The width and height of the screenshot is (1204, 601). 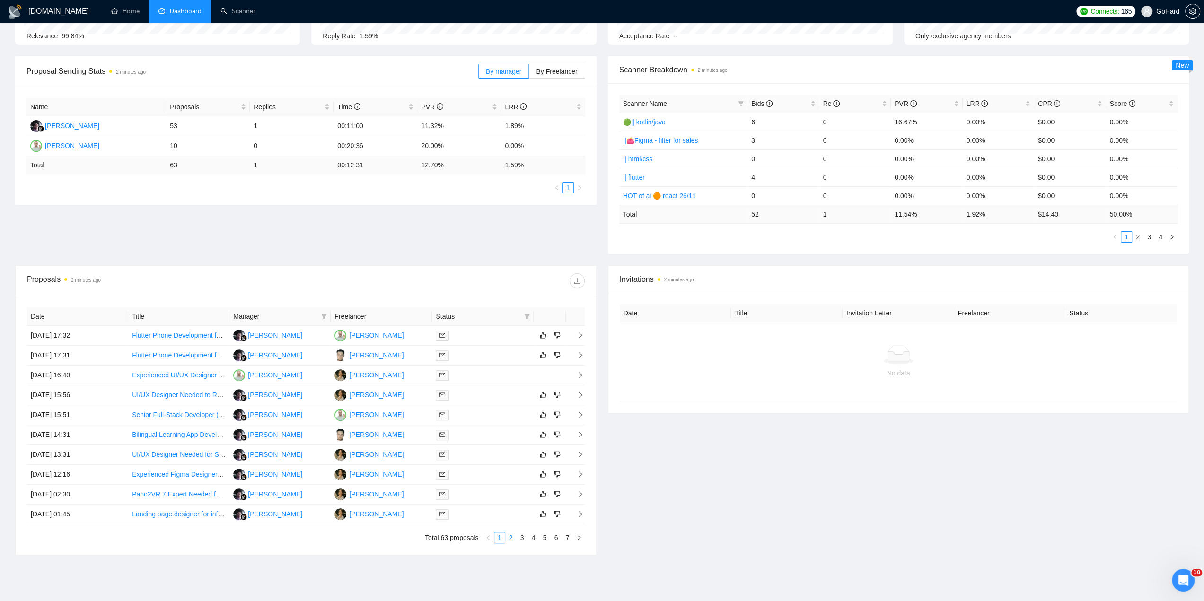 I want to click on span: Scanner Name, so click(x=645, y=104).